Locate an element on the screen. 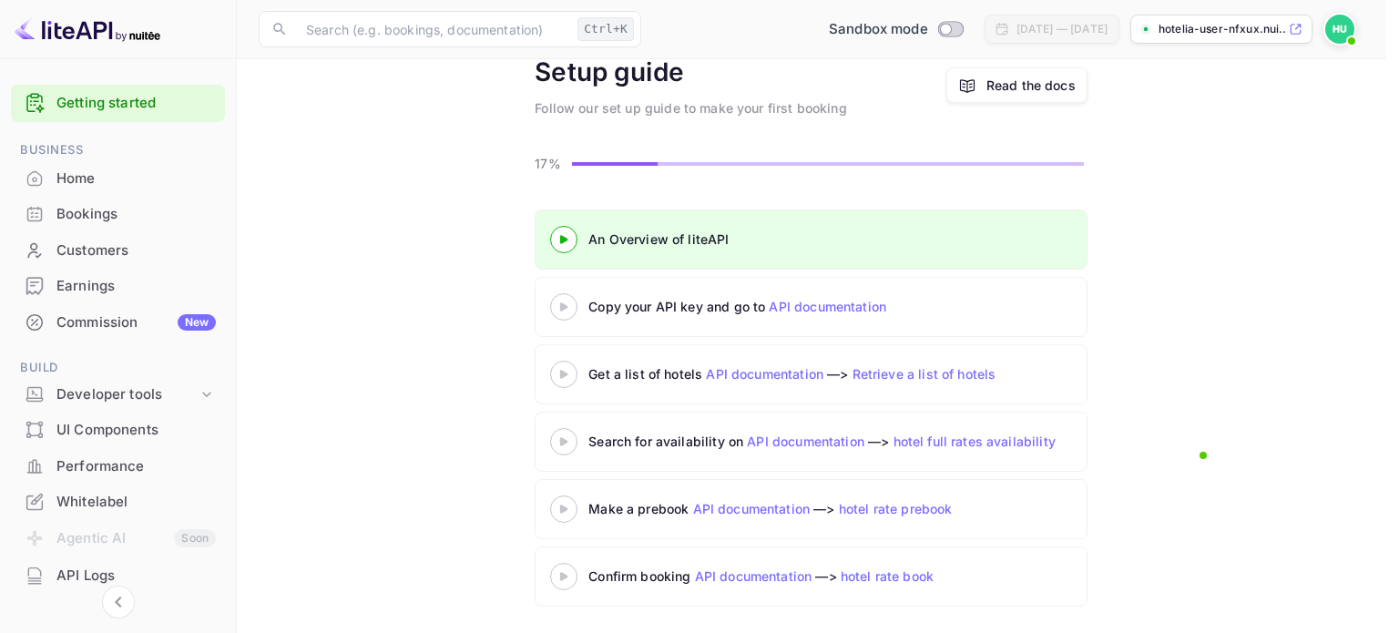 The width and height of the screenshot is (1399, 633). div: Follow our set up guide to make your first booking is located at coordinates (690, 107).